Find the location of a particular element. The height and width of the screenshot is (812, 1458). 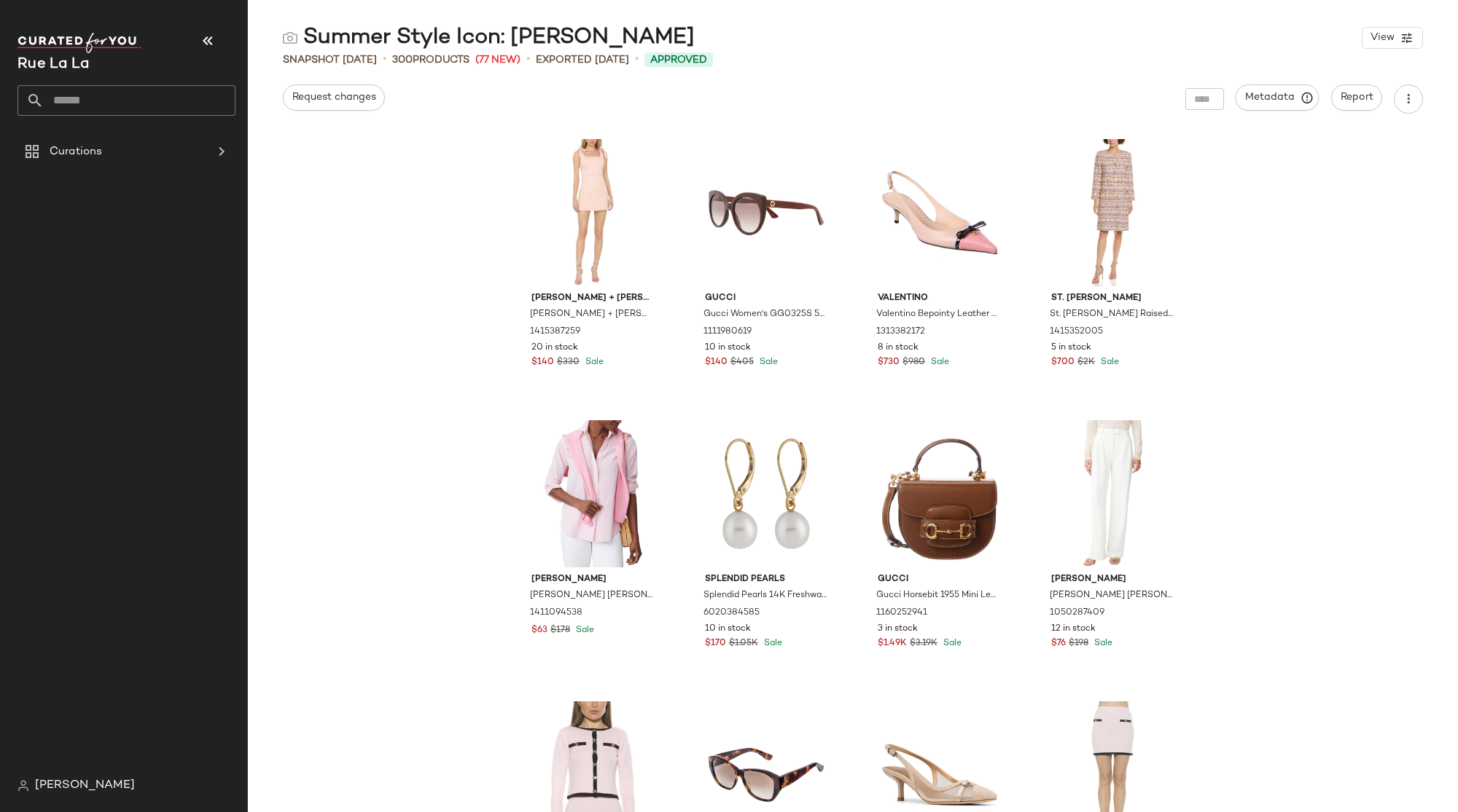

img: 1111980619_RLLDTH.jpg is located at coordinates (766, 213).